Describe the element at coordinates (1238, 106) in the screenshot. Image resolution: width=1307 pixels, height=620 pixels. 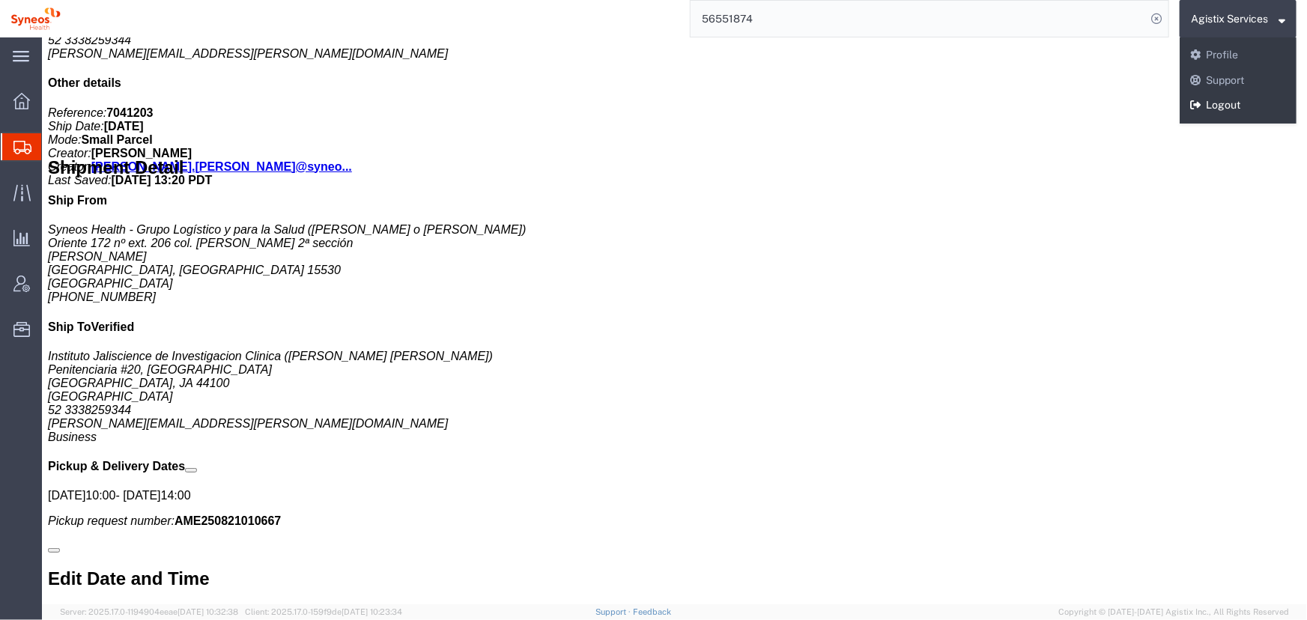
I see `a: Logout` at that location.